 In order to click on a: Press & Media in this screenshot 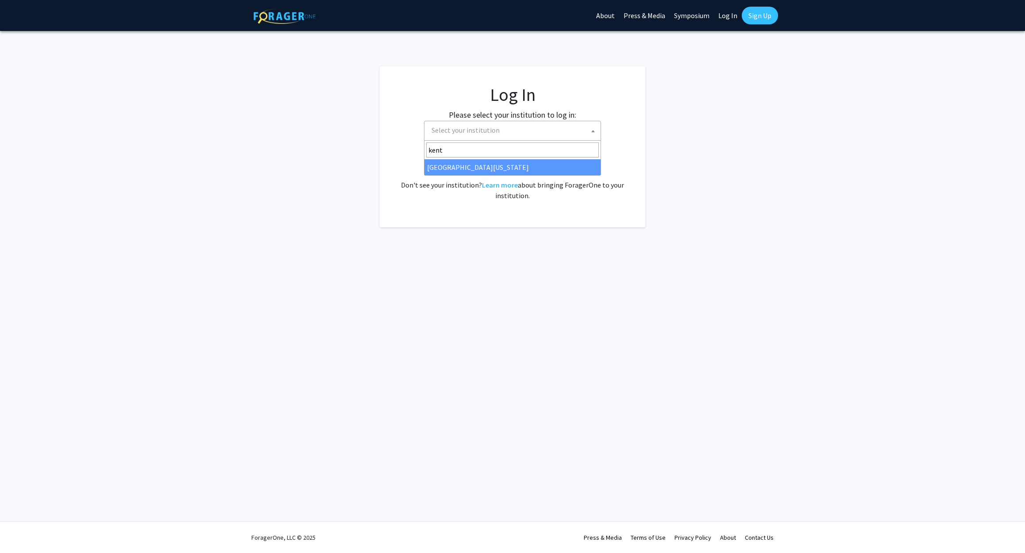, I will do `click(603, 538)`.